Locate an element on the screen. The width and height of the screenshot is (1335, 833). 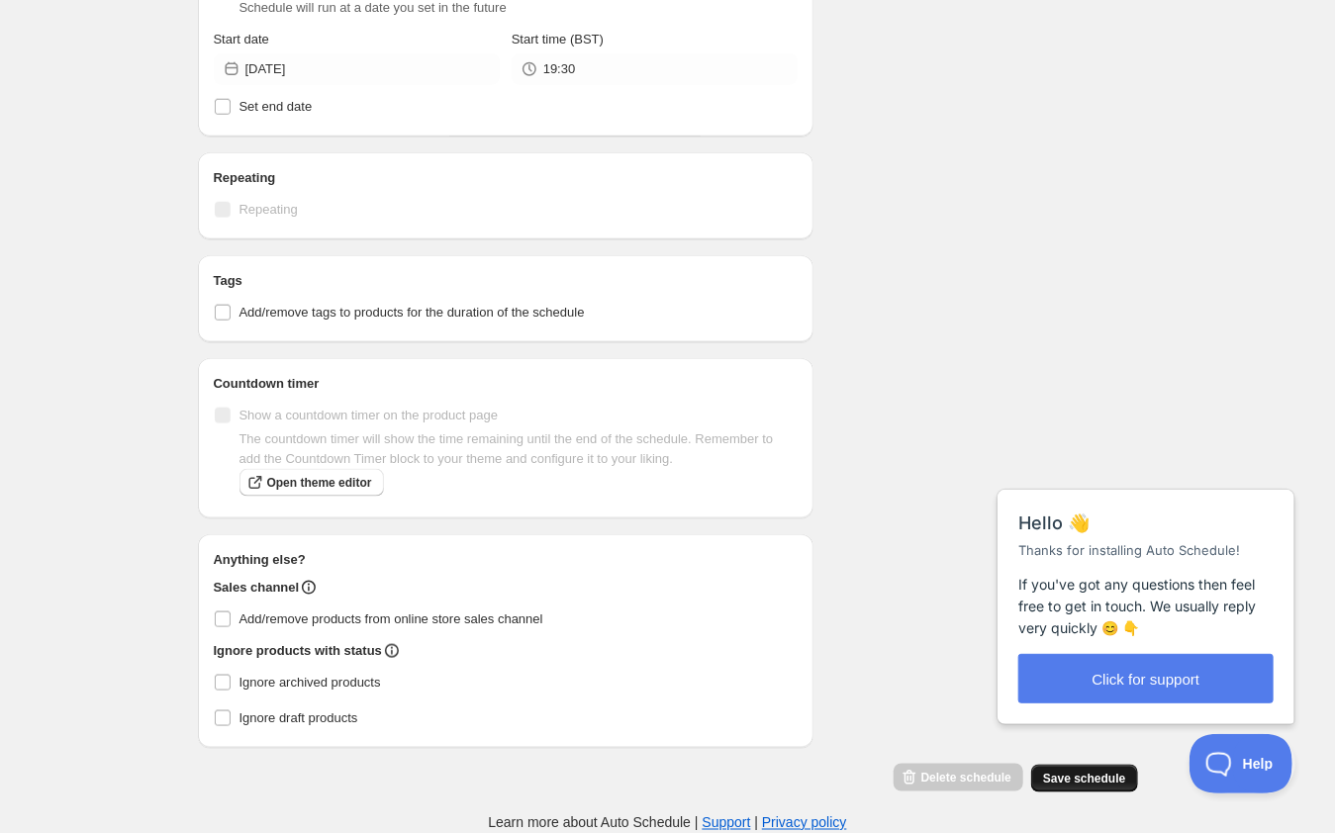
a: Privacy policy is located at coordinates (804, 823).